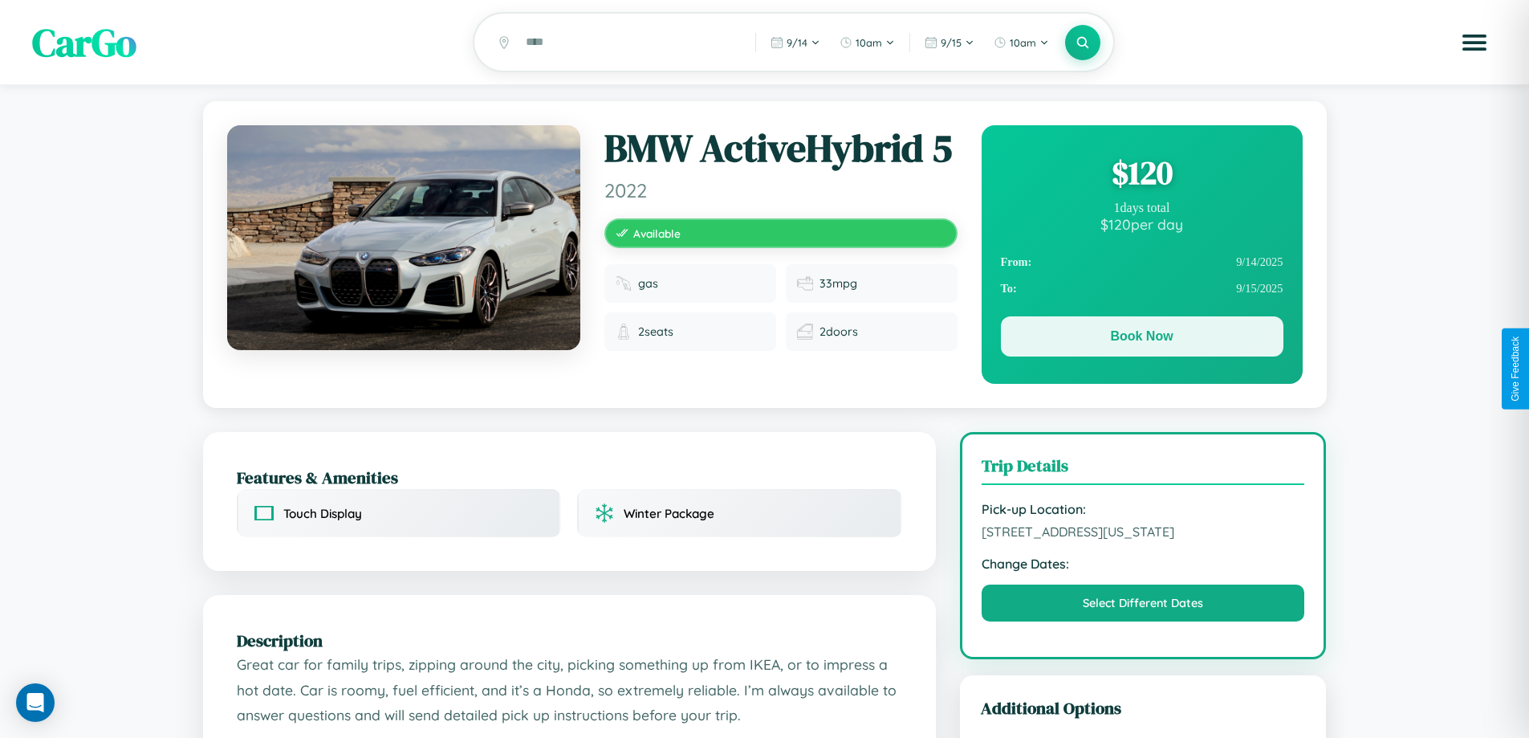 Image resolution: width=1529 pixels, height=738 pixels. What do you see at coordinates (657, 233) in the screenshot?
I see `span: Available` at bounding box center [657, 233].